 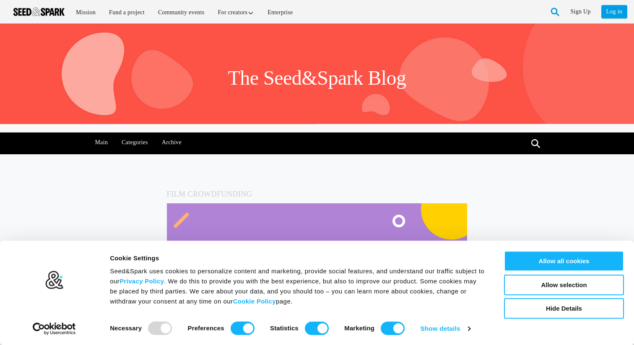 What do you see at coordinates (109, 318) in the screenshot?
I see `legend: Consent Selection` at bounding box center [109, 318].